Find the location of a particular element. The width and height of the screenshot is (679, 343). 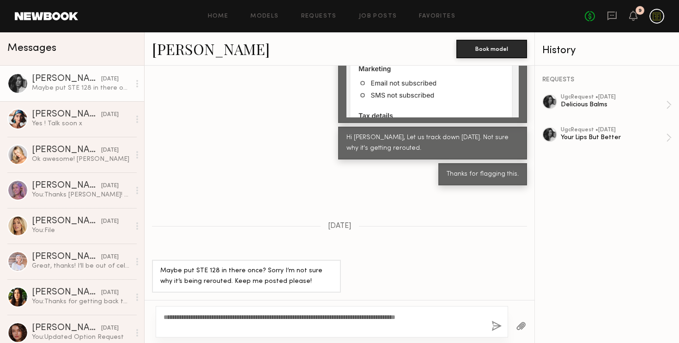

div: Your Lips But Better is located at coordinates (614, 137).